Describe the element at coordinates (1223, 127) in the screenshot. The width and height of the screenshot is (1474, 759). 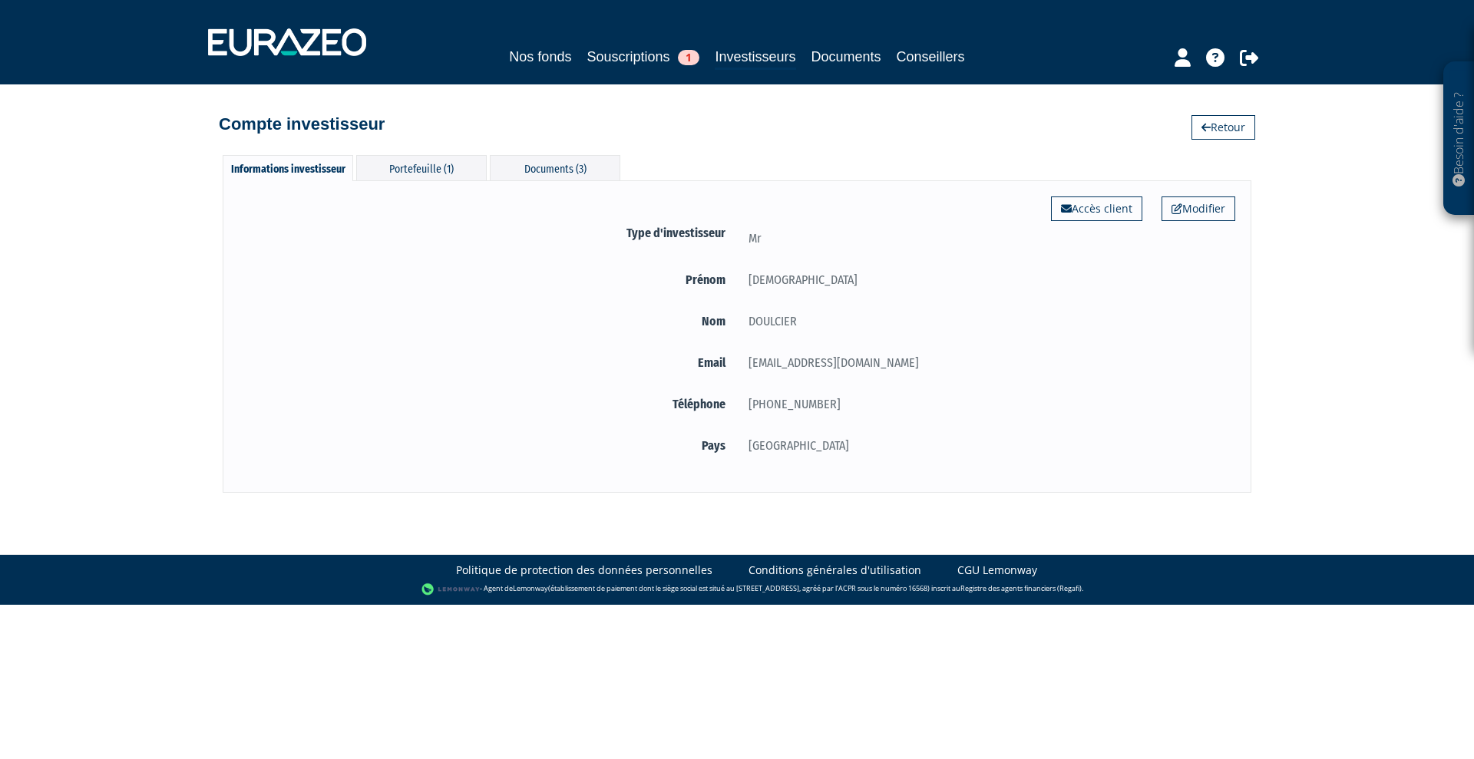
I see `a: Retour` at that location.